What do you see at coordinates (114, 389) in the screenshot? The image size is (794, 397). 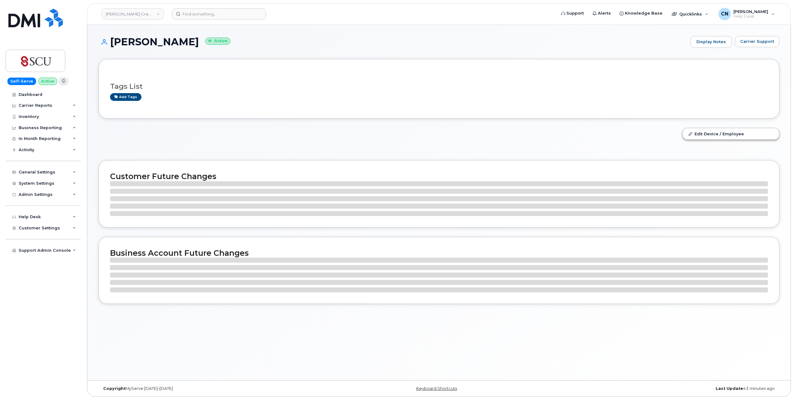 I see `strong: Copyright` at bounding box center [114, 389].